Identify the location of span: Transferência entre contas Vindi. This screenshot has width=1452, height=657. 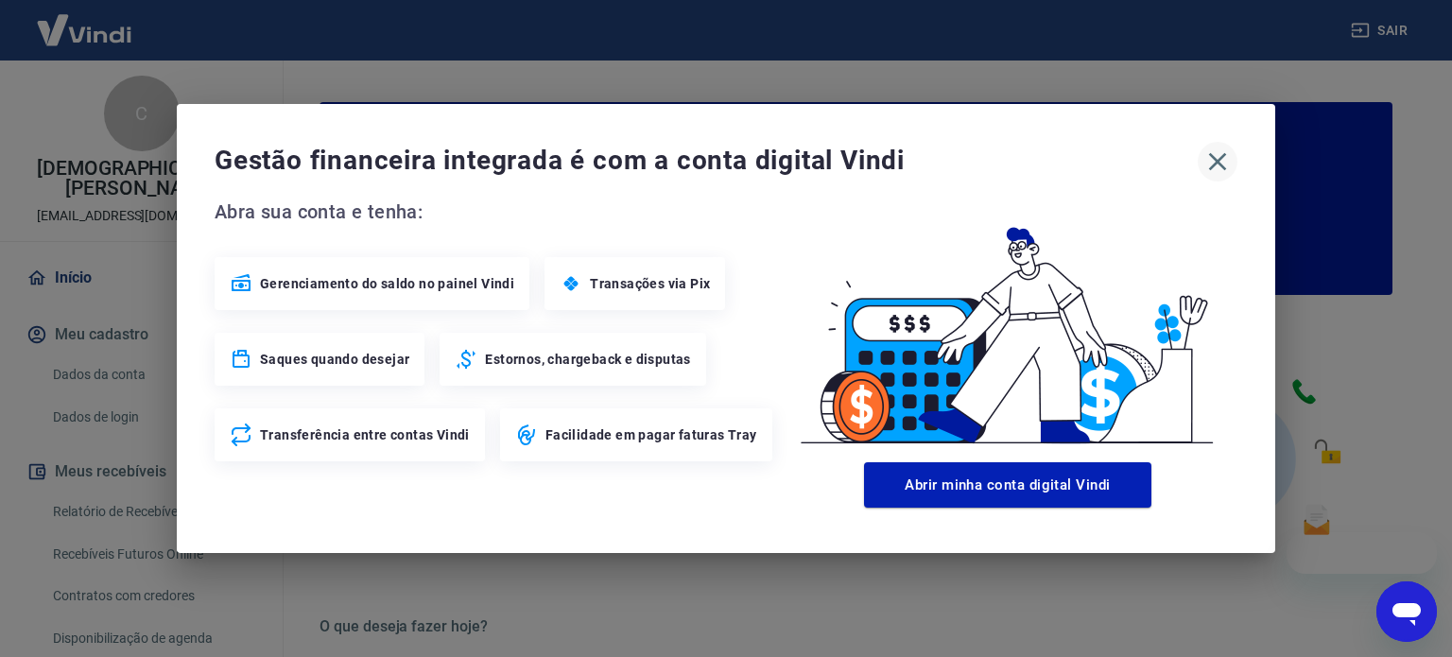
(365, 435).